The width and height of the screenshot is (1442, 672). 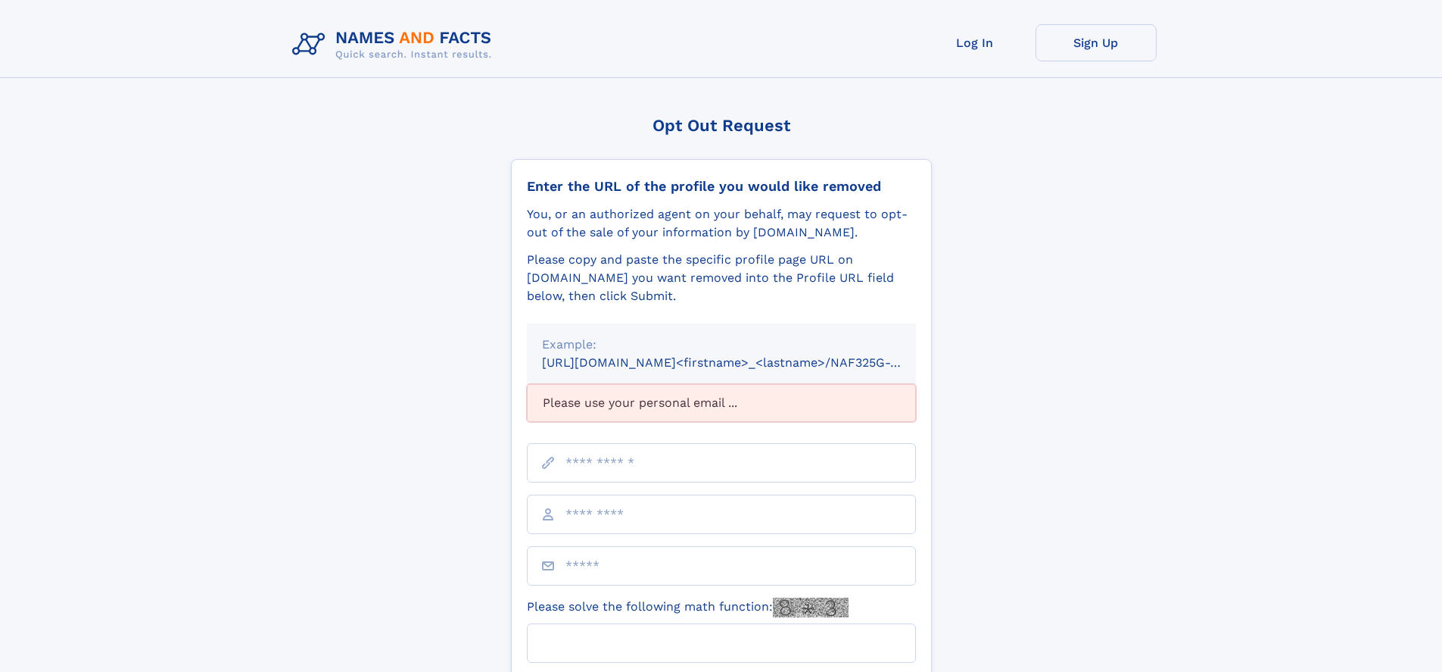 I want to click on div: You, or an authorized agent on your behalf, may request to opt-out of the sale of your informatio..., so click(x=722, y=223).